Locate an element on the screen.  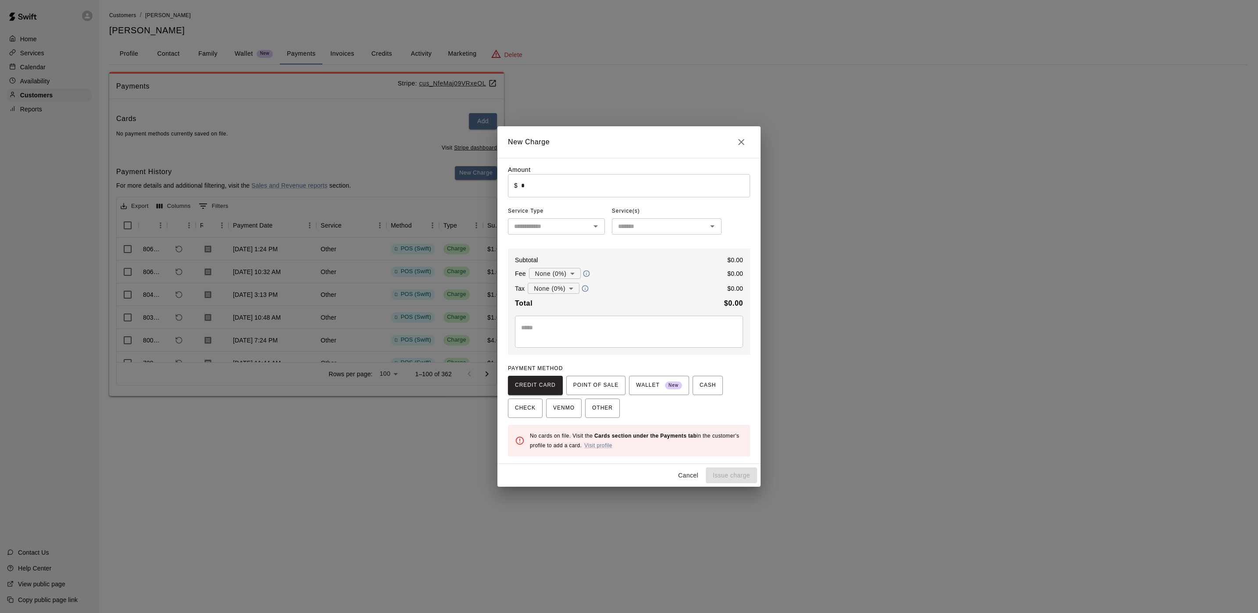
span: New is located at coordinates (673, 386).